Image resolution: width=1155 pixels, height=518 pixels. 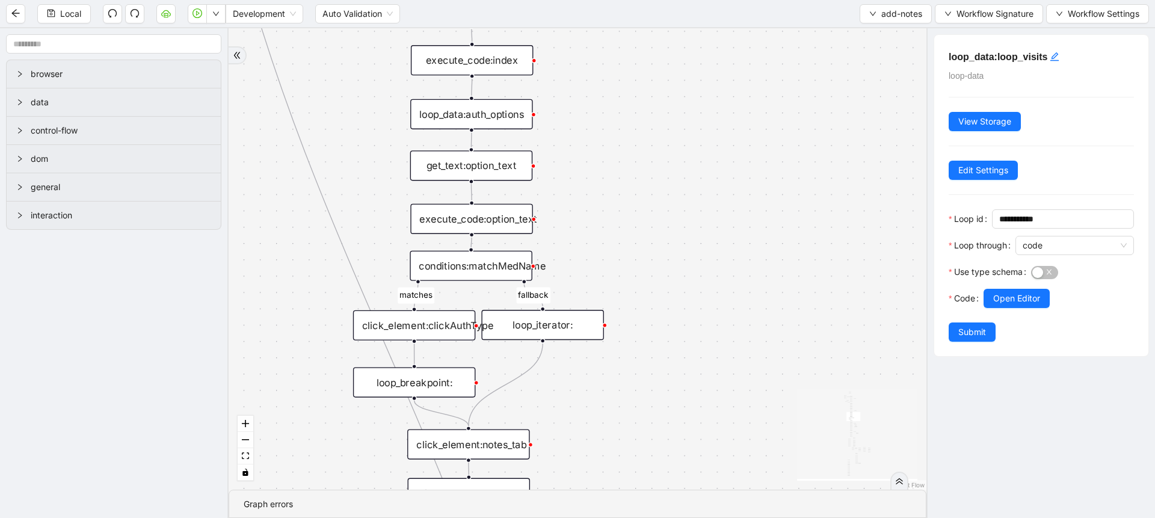 I want to click on div: click to edit id, so click(x=1055, y=57).